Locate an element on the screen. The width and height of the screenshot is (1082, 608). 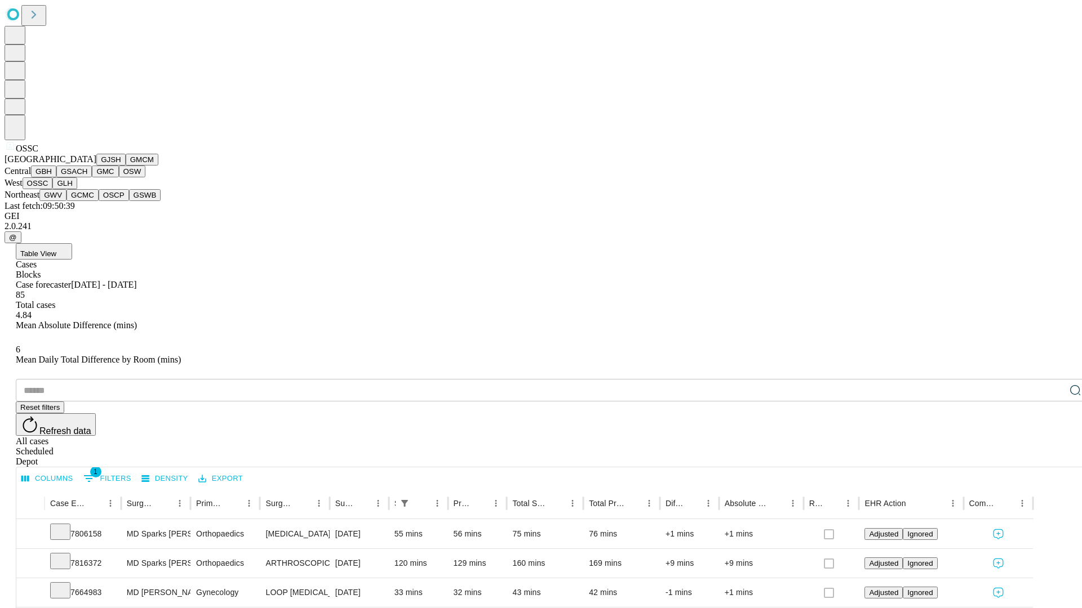
div: 7664983 is located at coordinates (83, 593).